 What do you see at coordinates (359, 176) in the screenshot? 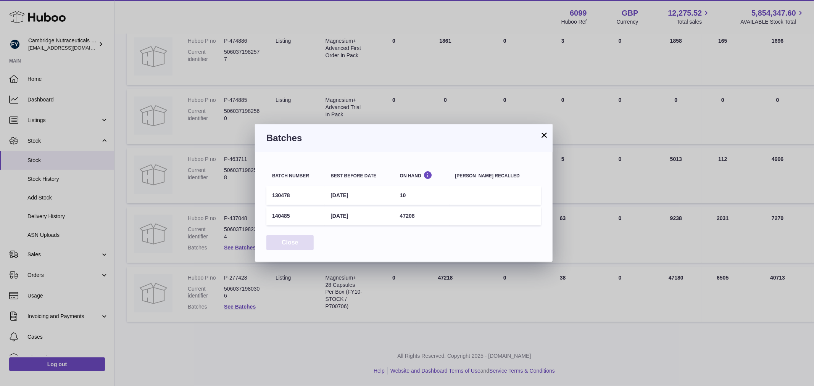
I see `div: Best before date` at bounding box center [359, 176].